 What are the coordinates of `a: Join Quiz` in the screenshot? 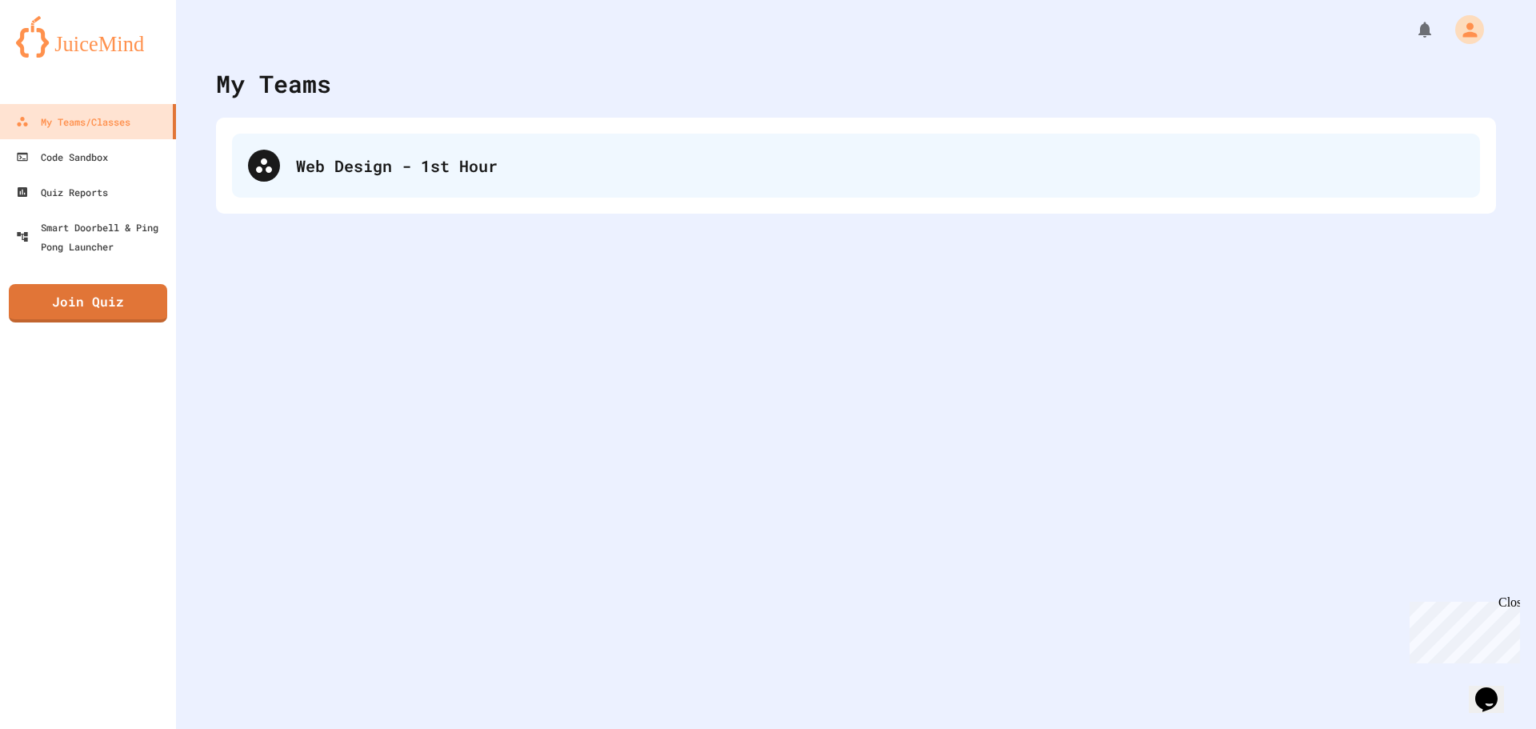 It's located at (88, 303).